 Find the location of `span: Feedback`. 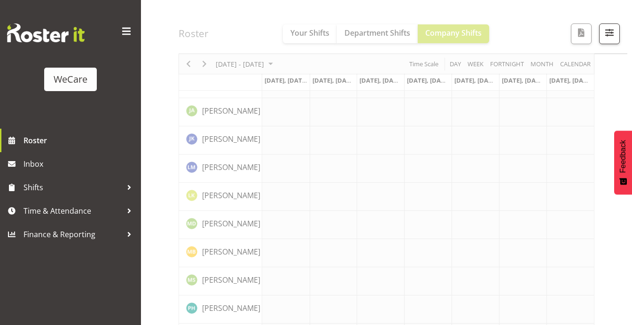

span: Feedback is located at coordinates (623, 156).